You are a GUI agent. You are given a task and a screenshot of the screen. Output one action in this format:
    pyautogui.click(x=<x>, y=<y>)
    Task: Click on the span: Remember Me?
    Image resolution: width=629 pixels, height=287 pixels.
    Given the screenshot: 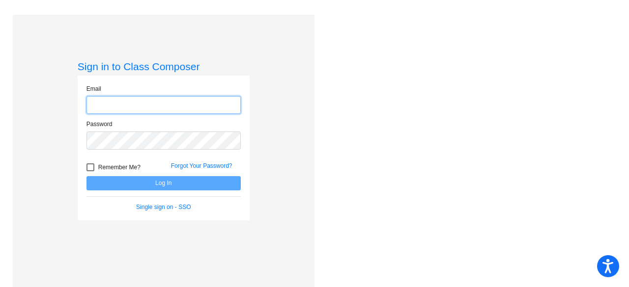 What is the action you would take?
    pyautogui.click(x=119, y=168)
    